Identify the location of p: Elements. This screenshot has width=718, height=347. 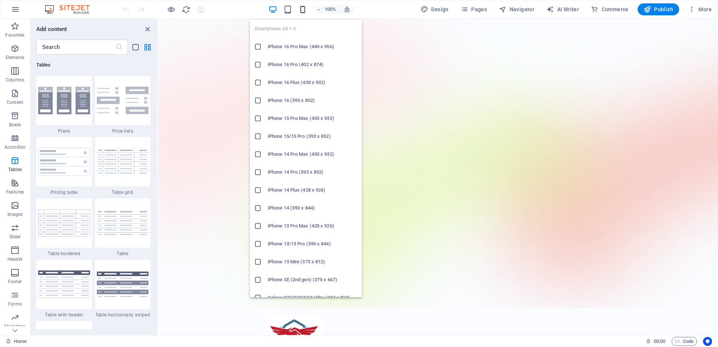
(15, 58).